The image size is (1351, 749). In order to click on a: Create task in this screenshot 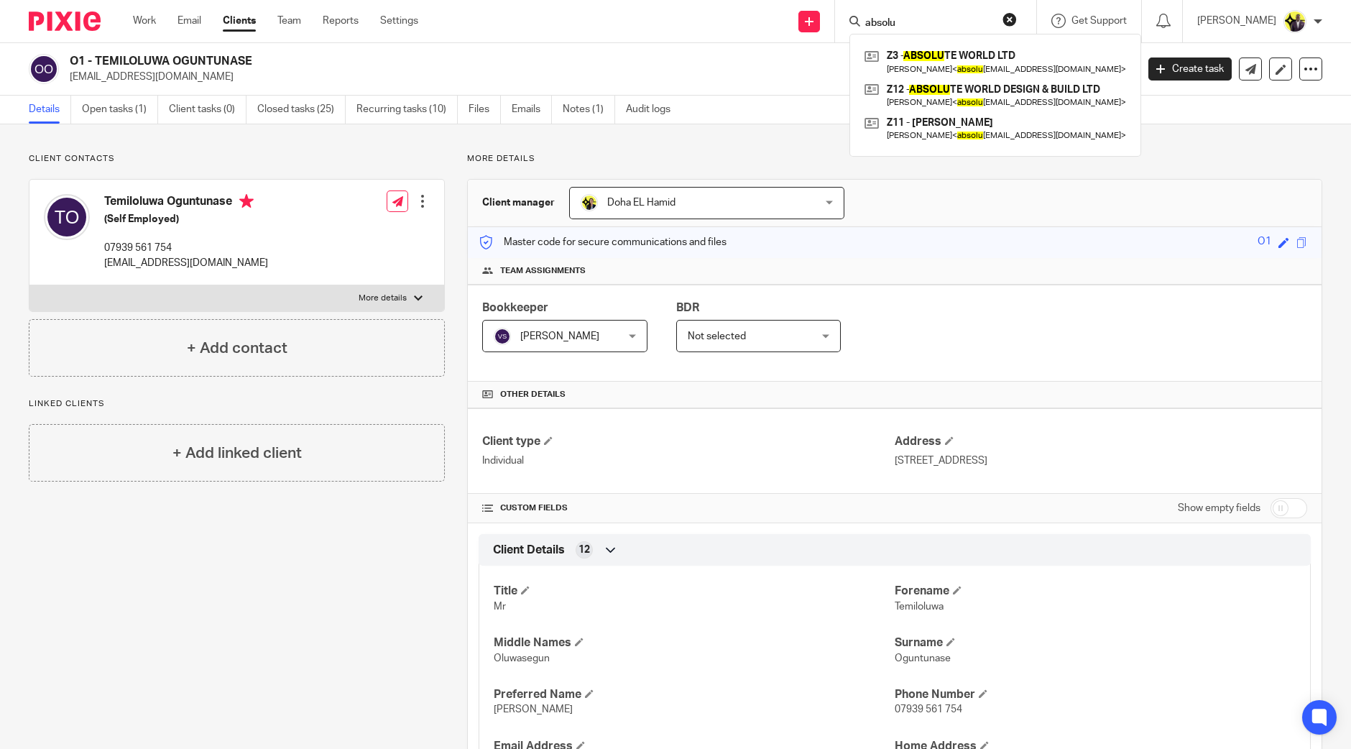, I will do `click(1190, 69)`.